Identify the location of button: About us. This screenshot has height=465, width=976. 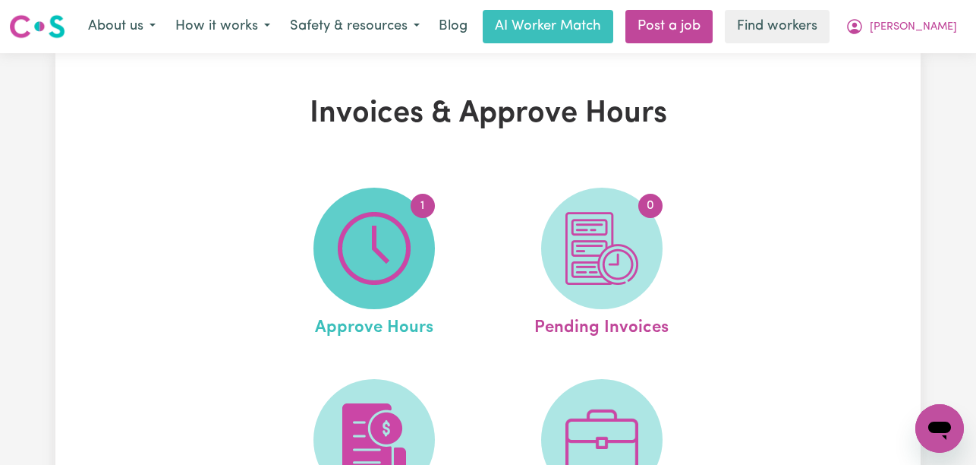
(121, 27).